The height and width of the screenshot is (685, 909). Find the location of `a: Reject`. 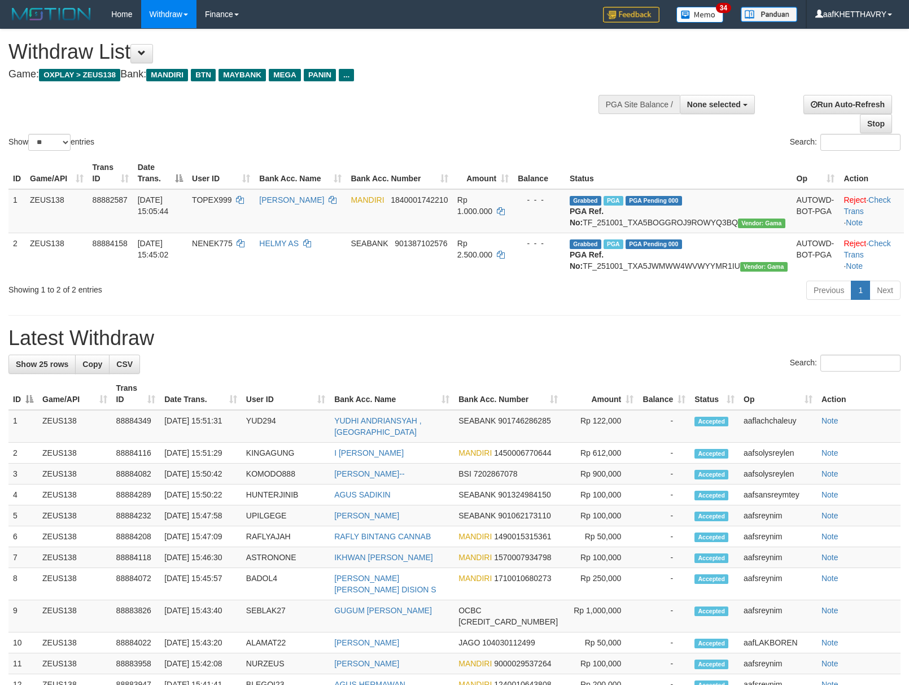

a: Reject is located at coordinates (855, 200).